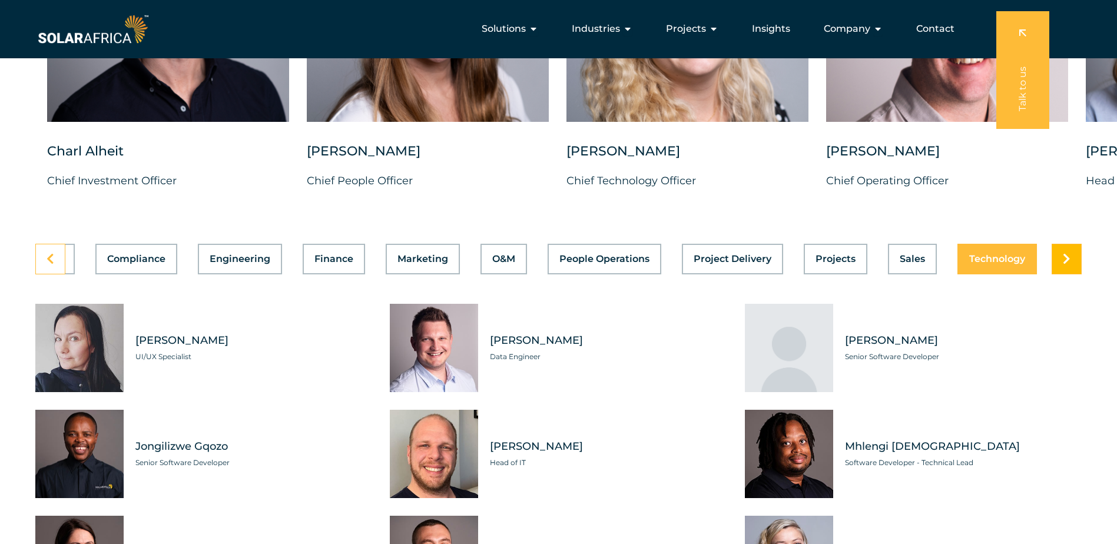 The image size is (1117, 544). I want to click on span: Compliance, so click(136, 259).